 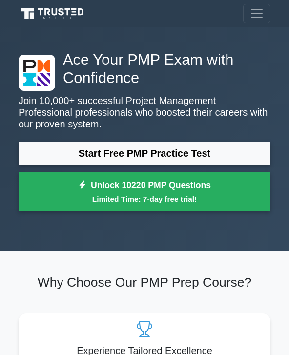 What do you see at coordinates (145, 153) in the screenshot?
I see `a: Start Free PMP Practice Test` at bounding box center [145, 153].